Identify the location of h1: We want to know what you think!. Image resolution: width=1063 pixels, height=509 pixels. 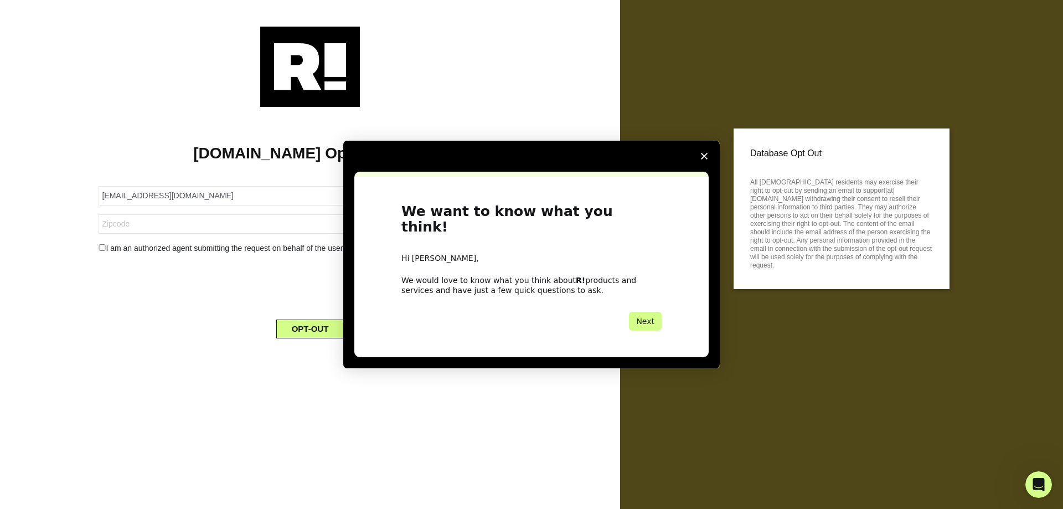
(532, 223).